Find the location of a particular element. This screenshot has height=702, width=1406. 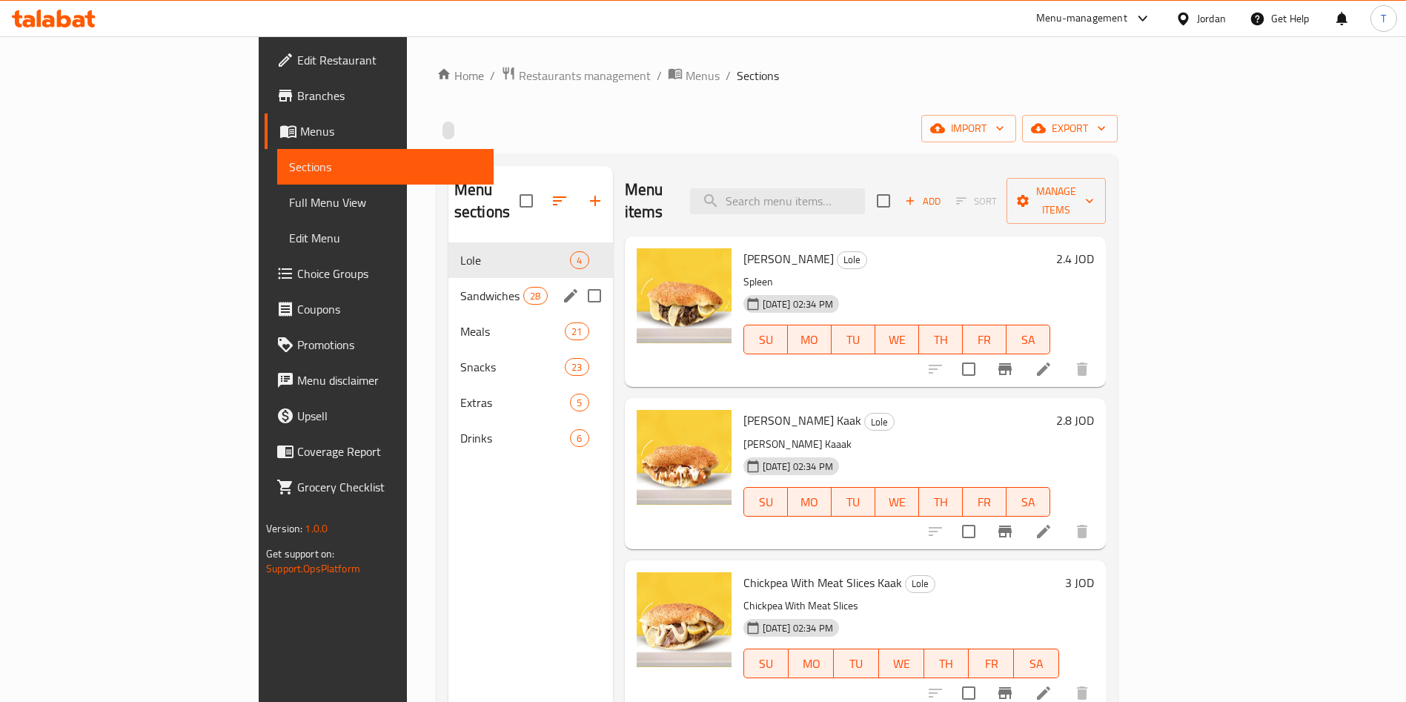

div: Sandwiches is located at coordinates (491, 296).